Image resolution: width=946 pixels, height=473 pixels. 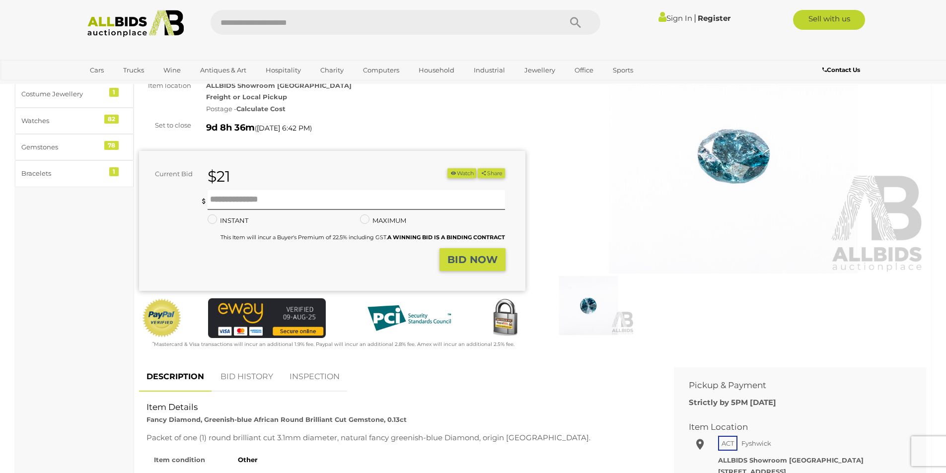 I want to click on div: Postage -, so click(x=365, y=109).